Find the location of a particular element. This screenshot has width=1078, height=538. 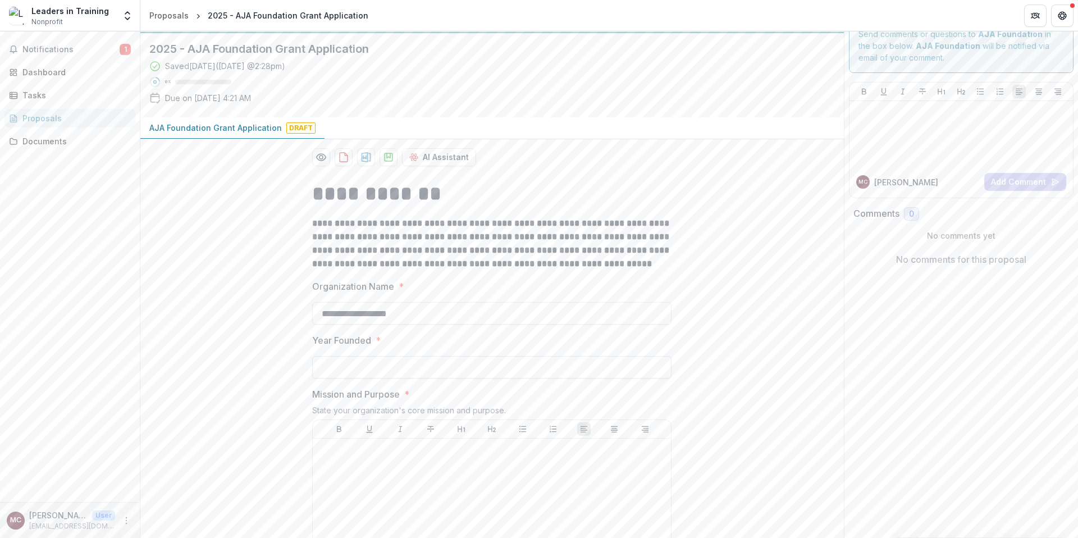

button: Add Comment is located at coordinates (1025, 182).